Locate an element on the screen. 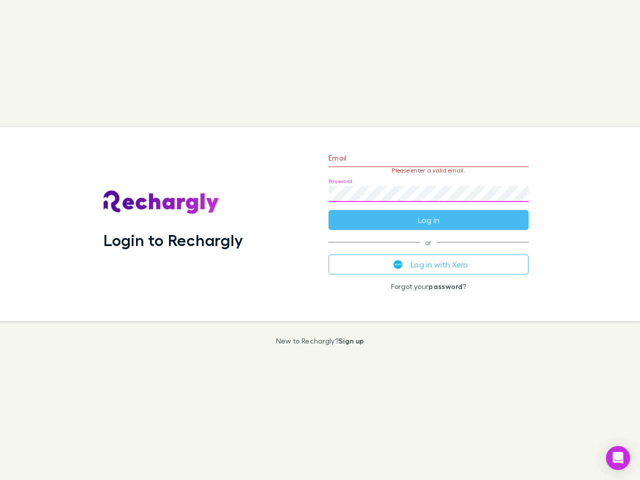  label: Password is located at coordinates (340, 181).